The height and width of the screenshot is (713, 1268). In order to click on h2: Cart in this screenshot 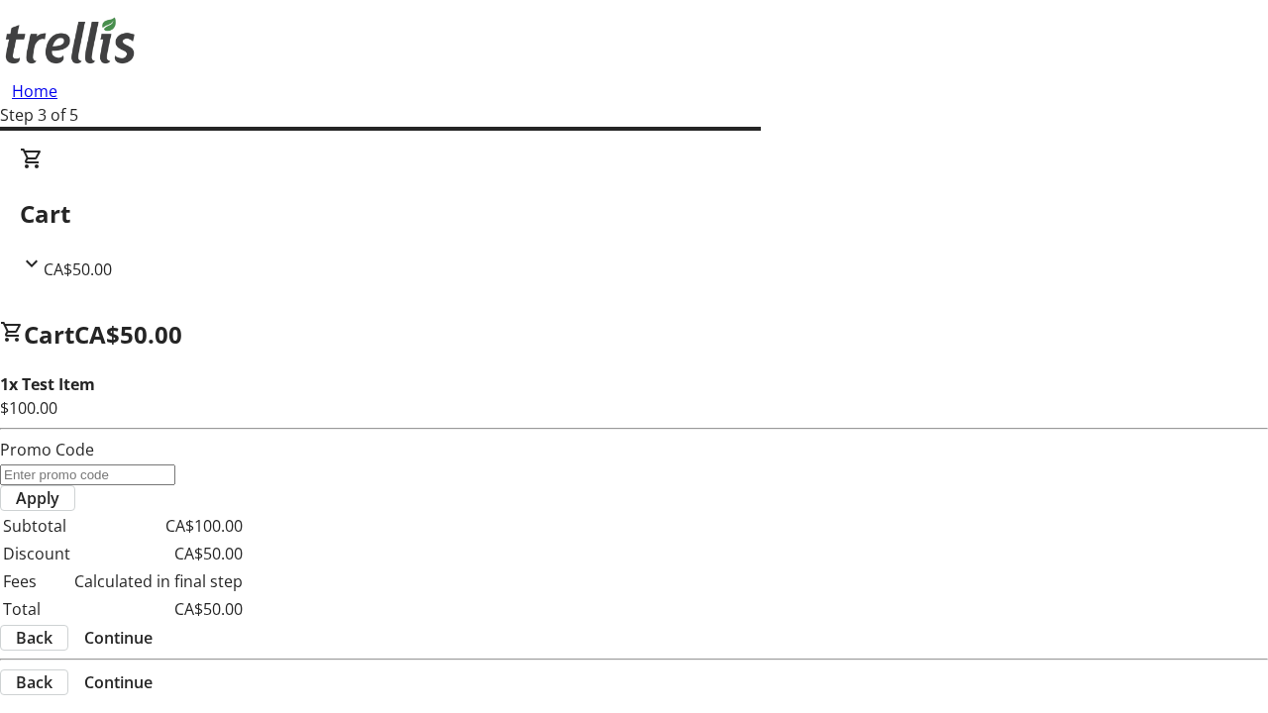, I will do `click(634, 214)`.